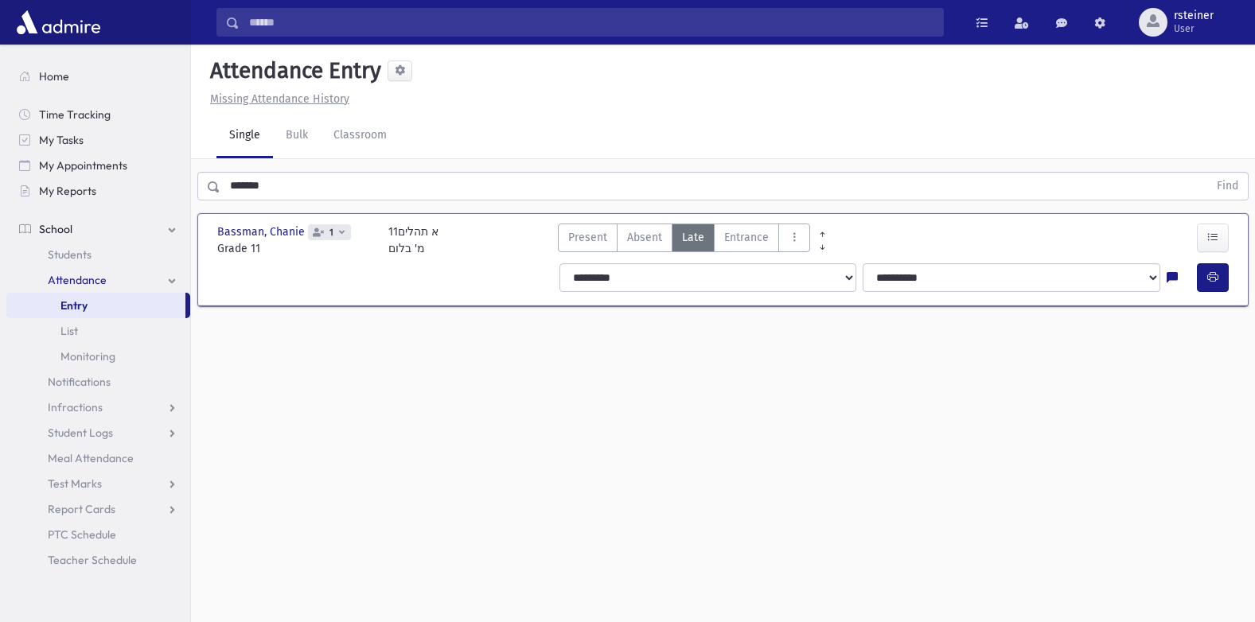 The image size is (1255, 622). What do you see at coordinates (1194, 16) in the screenshot?
I see `span: rsteiner` at bounding box center [1194, 16].